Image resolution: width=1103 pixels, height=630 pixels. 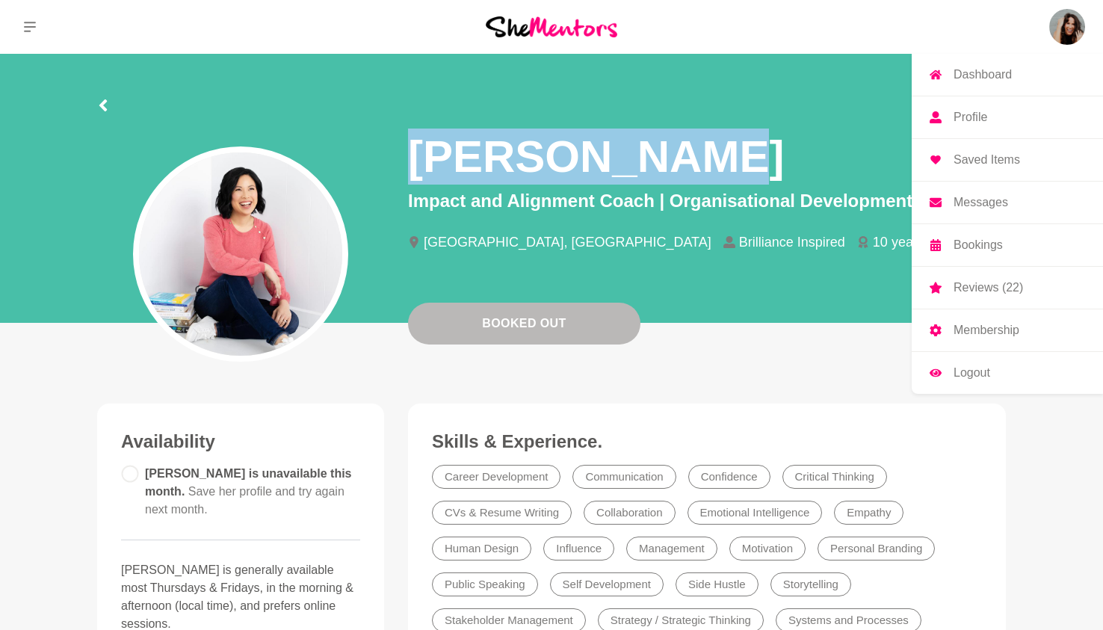 I want to click on img: Taliah-Kate (TK) Byron, so click(x=1067, y=27).